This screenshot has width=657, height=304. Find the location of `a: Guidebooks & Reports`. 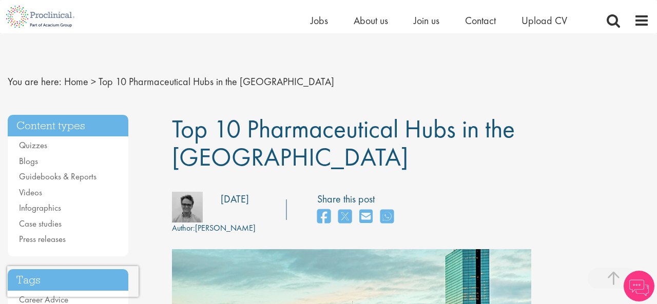

a: Guidebooks & Reports is located at coordinates (57, 177).